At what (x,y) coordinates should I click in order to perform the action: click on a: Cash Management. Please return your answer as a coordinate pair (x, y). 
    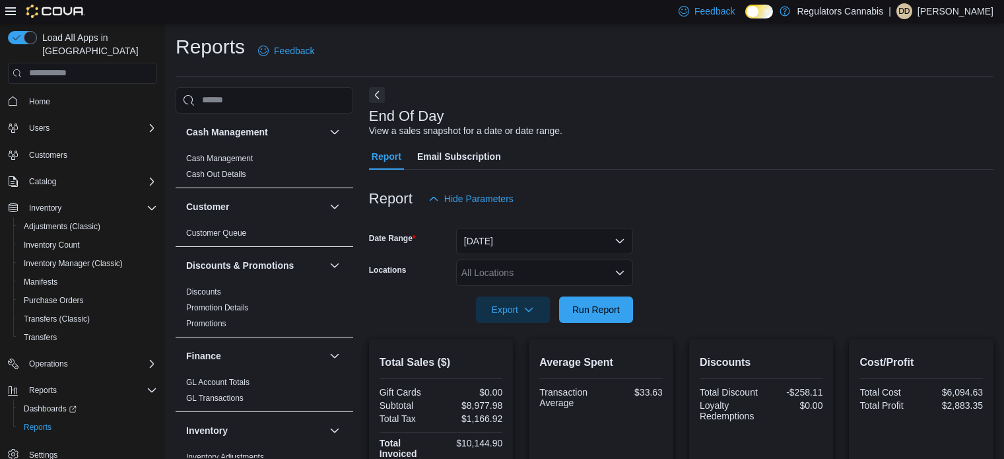
    Looking at the image, I should click on (219, 158).